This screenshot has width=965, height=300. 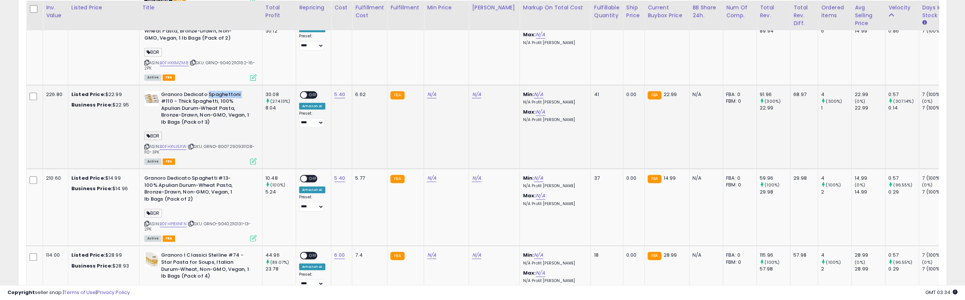 What do you see at coordinates (278, 185) in the screenshot?
I see `small: (100%)` at bounding box center [278, 185].